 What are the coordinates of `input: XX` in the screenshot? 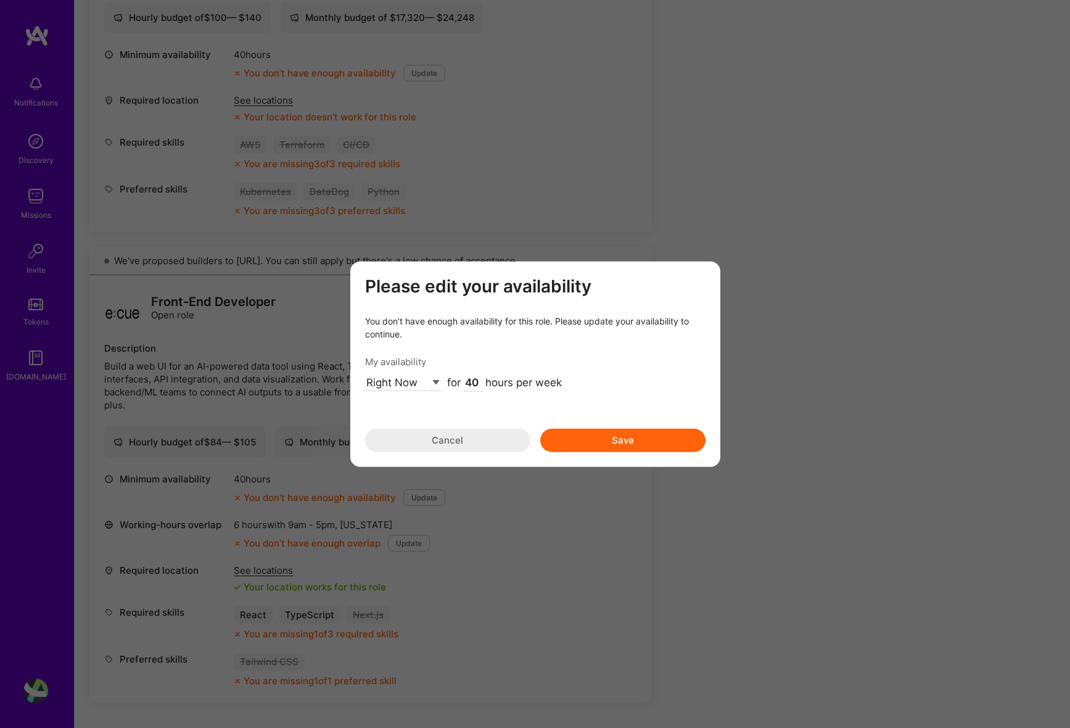 It's located at (473, 383).